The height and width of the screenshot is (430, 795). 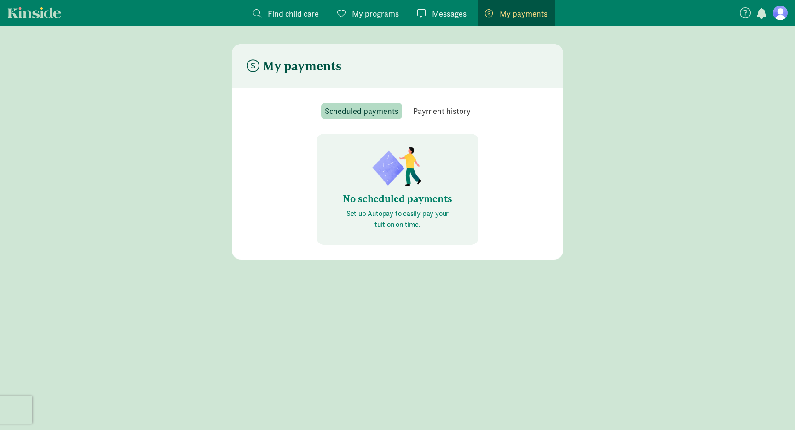 I want to click on button: Payment history, so click(x=442, y=111).